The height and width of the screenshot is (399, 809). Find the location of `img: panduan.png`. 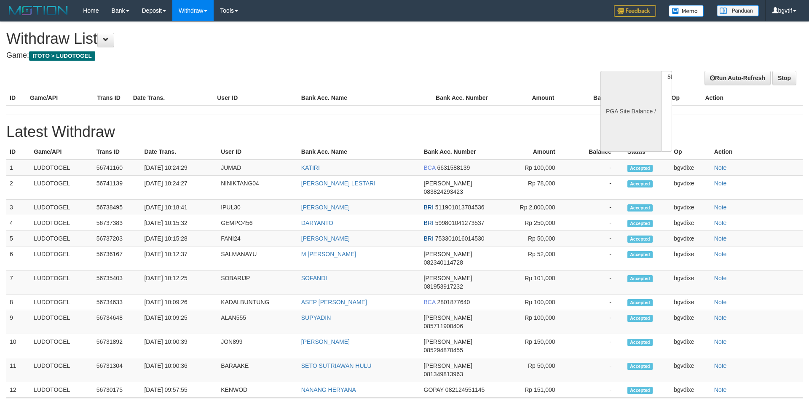

img: panduan.png is located at coordinates (738, 11).